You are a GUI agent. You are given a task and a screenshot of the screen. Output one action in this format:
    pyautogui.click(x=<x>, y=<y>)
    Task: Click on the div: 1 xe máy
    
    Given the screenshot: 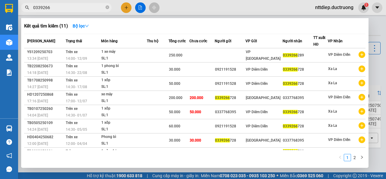 What is the action you would take?
    pyautogui.click(x=124, y=52)
    